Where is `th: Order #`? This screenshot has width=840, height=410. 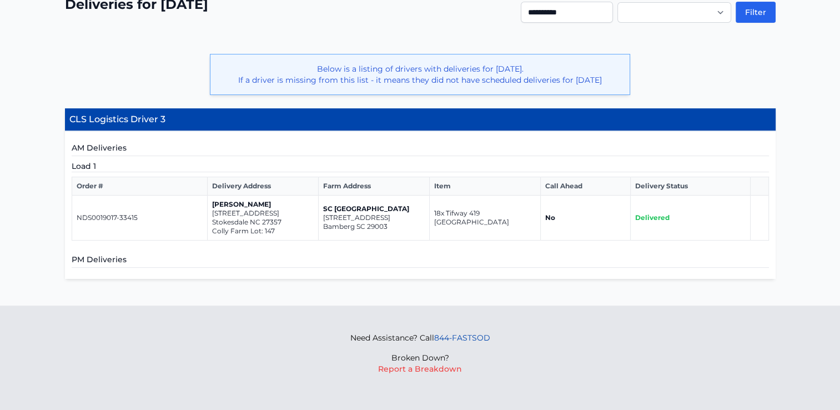
th: Order # is located at coordinates (139, 186).